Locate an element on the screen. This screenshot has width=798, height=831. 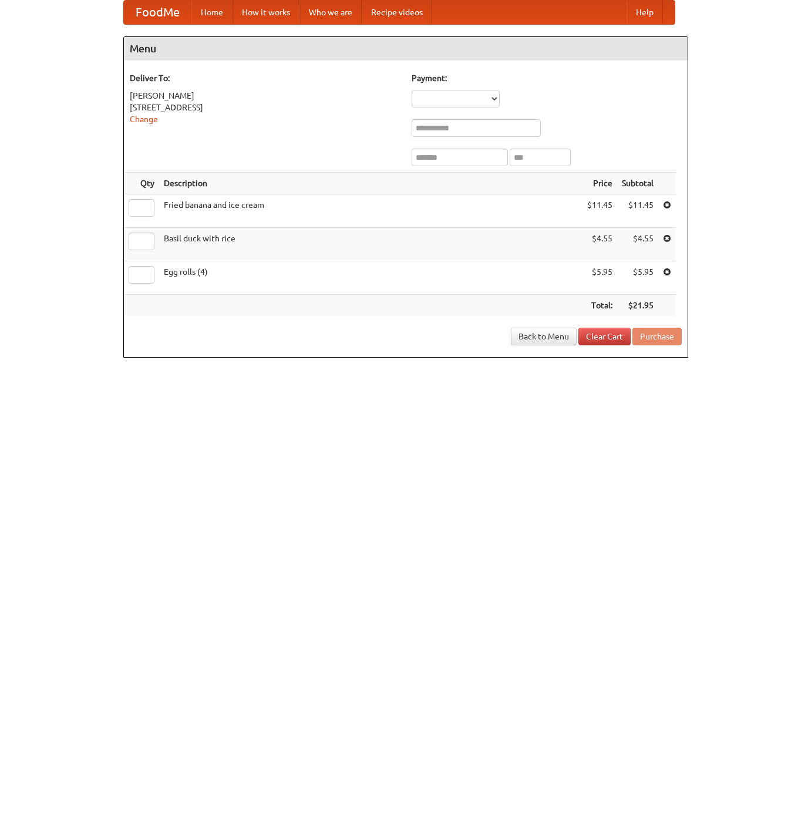
a: How it works is located at coordinates (266, 12).